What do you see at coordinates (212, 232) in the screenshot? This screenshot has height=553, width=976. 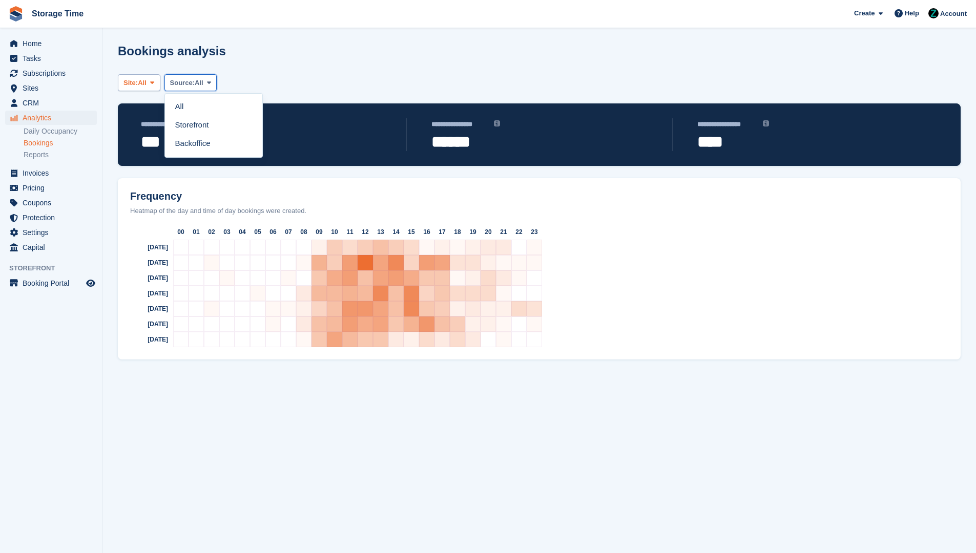 I see `div: 02` at bounding box center [212, 232].